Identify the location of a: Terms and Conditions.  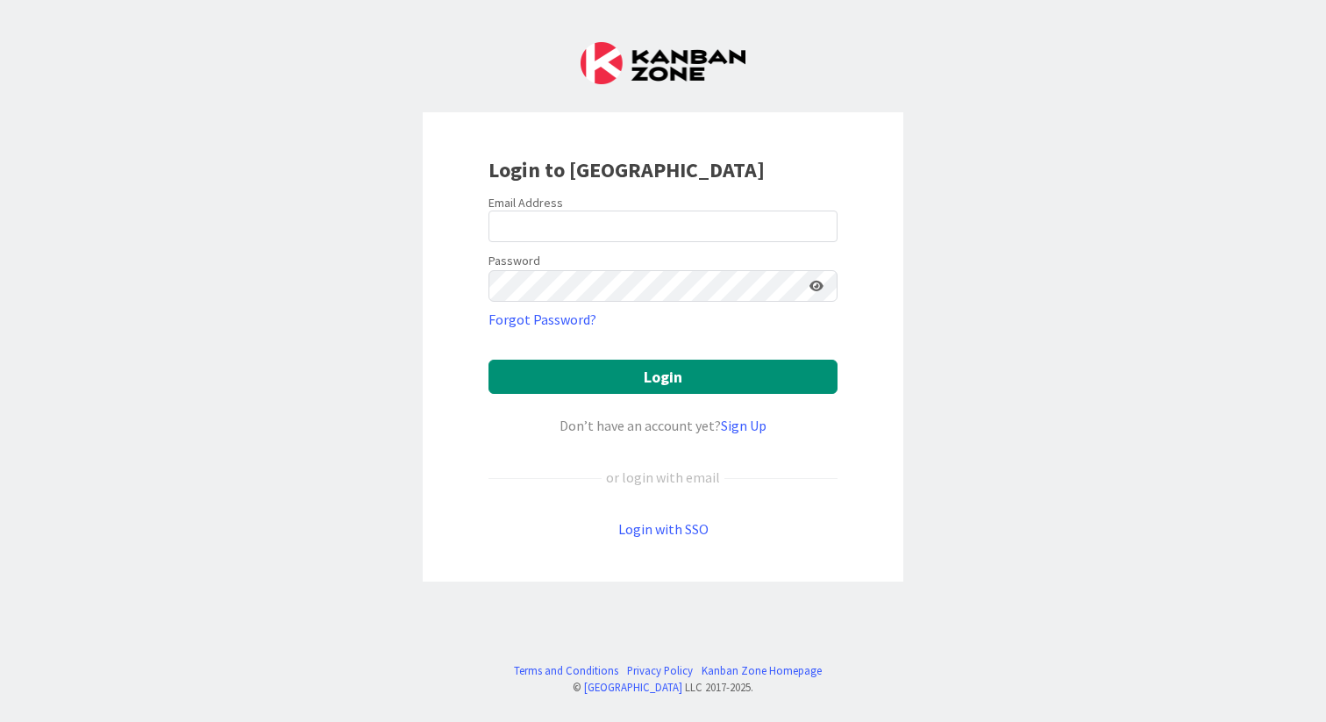
(566, 670).